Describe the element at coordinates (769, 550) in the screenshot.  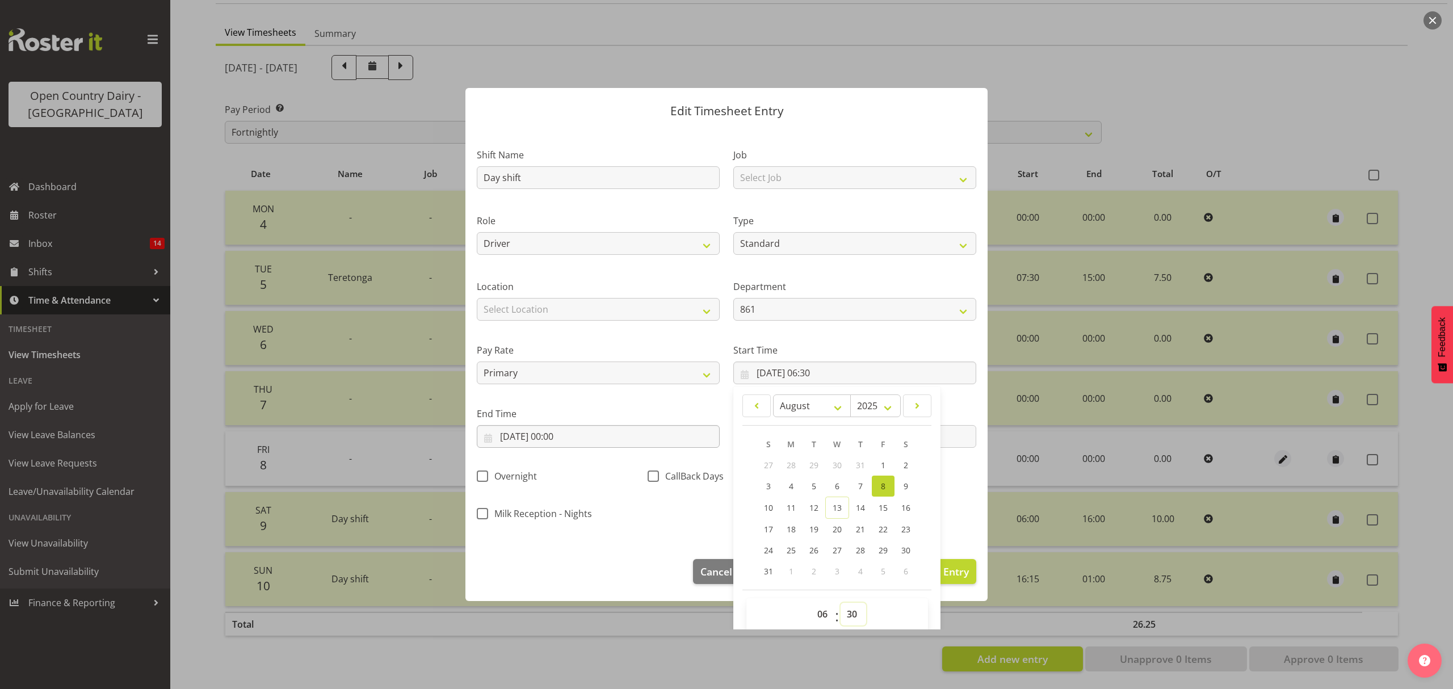
I see `span: 24` at that location.